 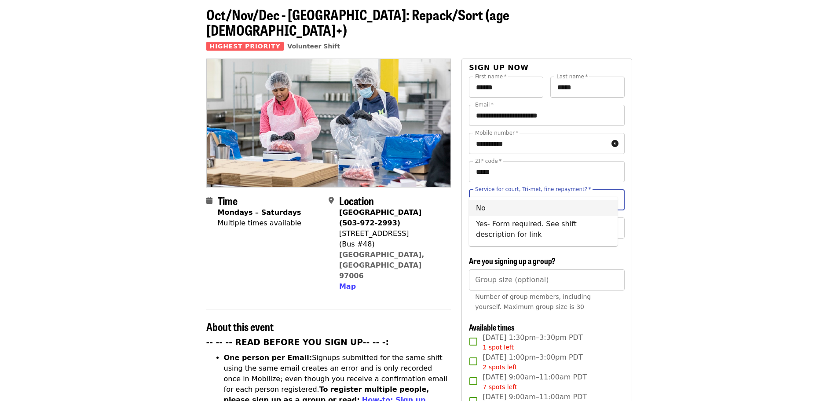 I want to click on span: Sign up now, so click(x=499, y=67).